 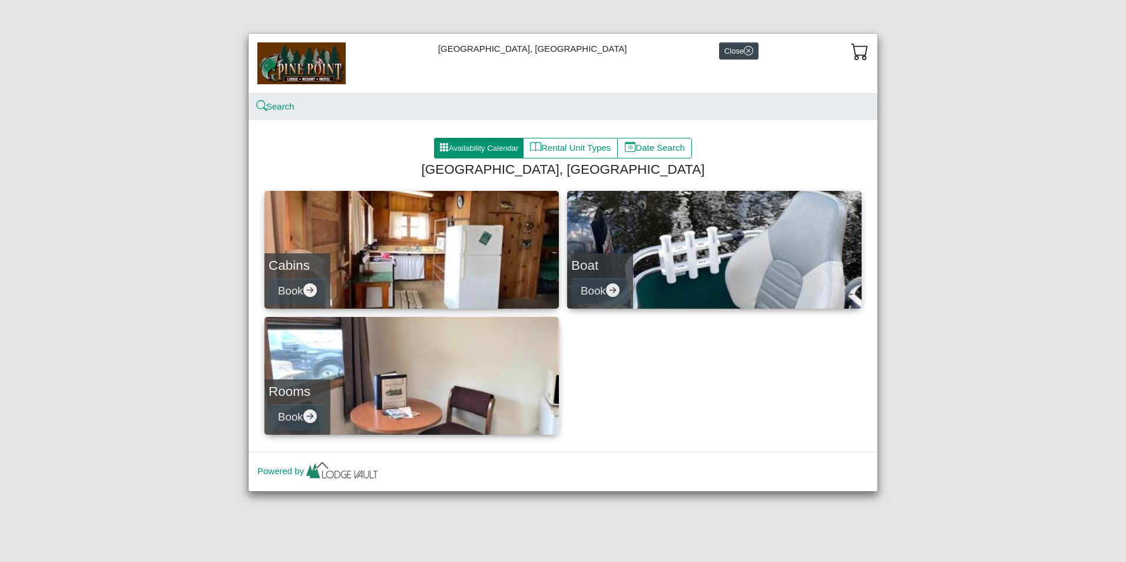 What do you see at coordinates (319, 470) in the screenshot?
I see `a: Powered by` at bounding box center [319, 470].